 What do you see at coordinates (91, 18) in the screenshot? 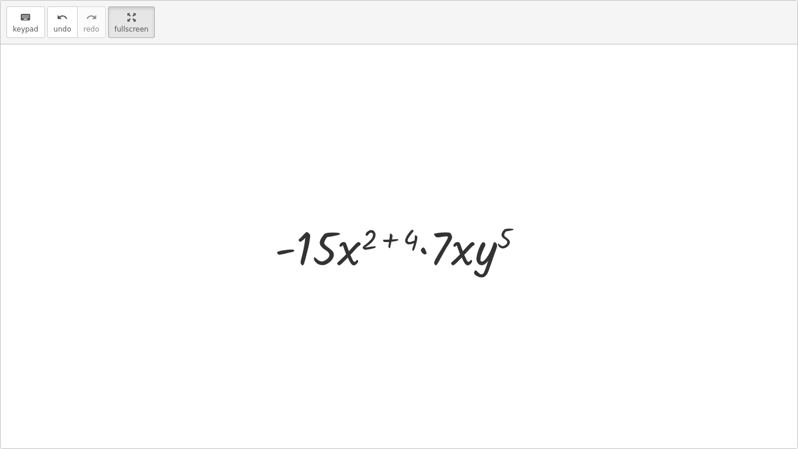
I see `i: redo` at bounding box center [91, 18].